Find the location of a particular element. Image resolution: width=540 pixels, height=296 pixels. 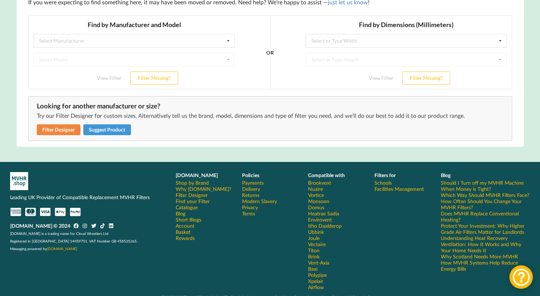

b: Compatible with is located at coordinates (327, 175).